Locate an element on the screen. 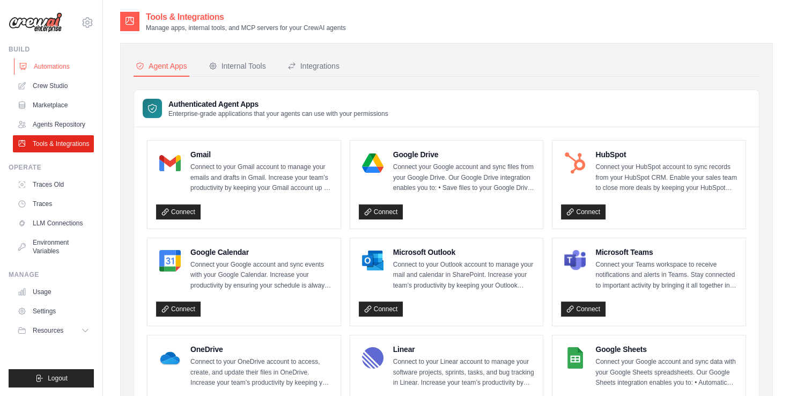 The image size is (790, 396). p: Connect your Google account and sync files from your Google Drive. Our Google Drive integration e... is located at coordinates (464, 178).